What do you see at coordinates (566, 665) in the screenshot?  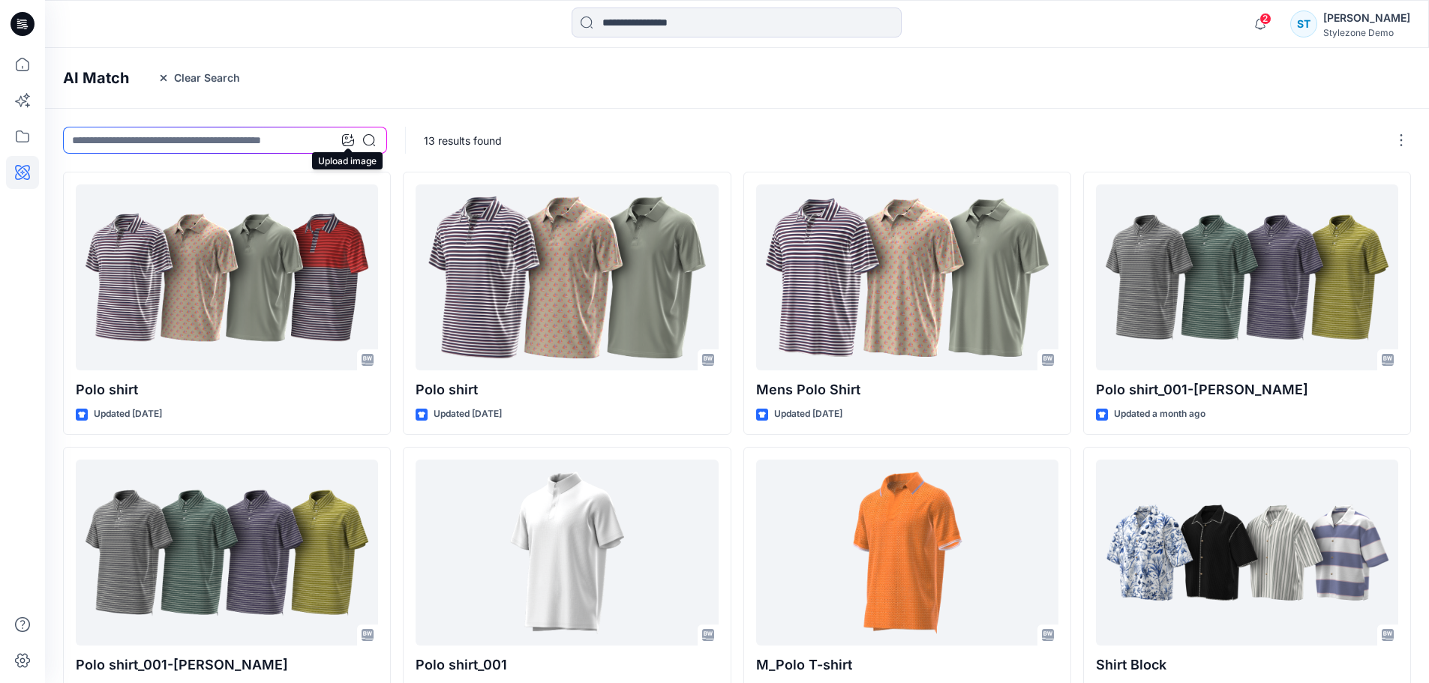 I see `p: Polo shirt_001` at bounding box center [566, 665].